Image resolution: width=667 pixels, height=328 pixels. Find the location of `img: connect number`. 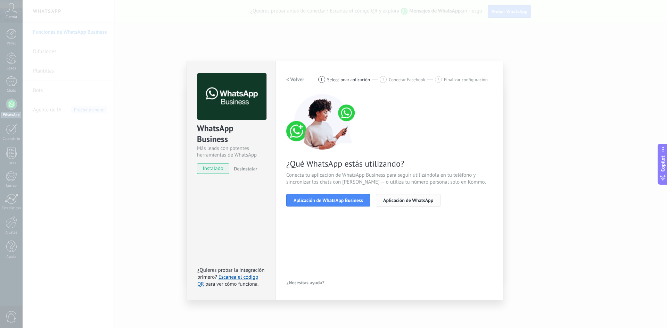

img: connect number is located at coordinates (323, 122).